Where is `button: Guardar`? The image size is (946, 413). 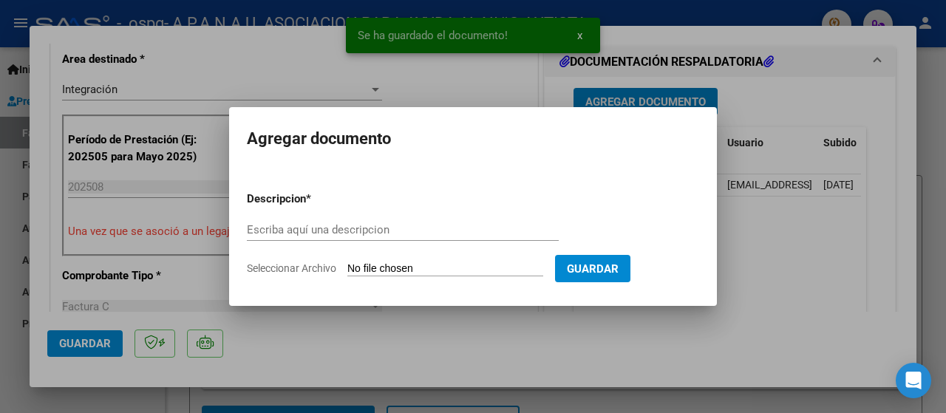 button: Guardar is located at coordinates (592, 268).